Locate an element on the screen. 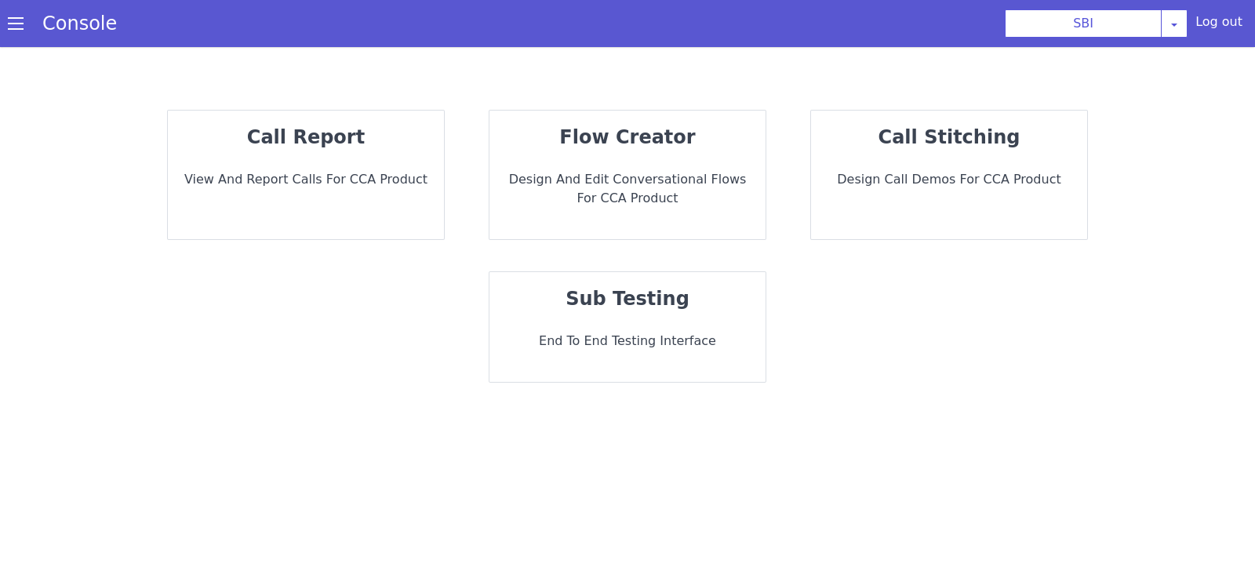 The height and width of the screenshot is (574, 1255). a: Console is located at coordinates (79, 24).